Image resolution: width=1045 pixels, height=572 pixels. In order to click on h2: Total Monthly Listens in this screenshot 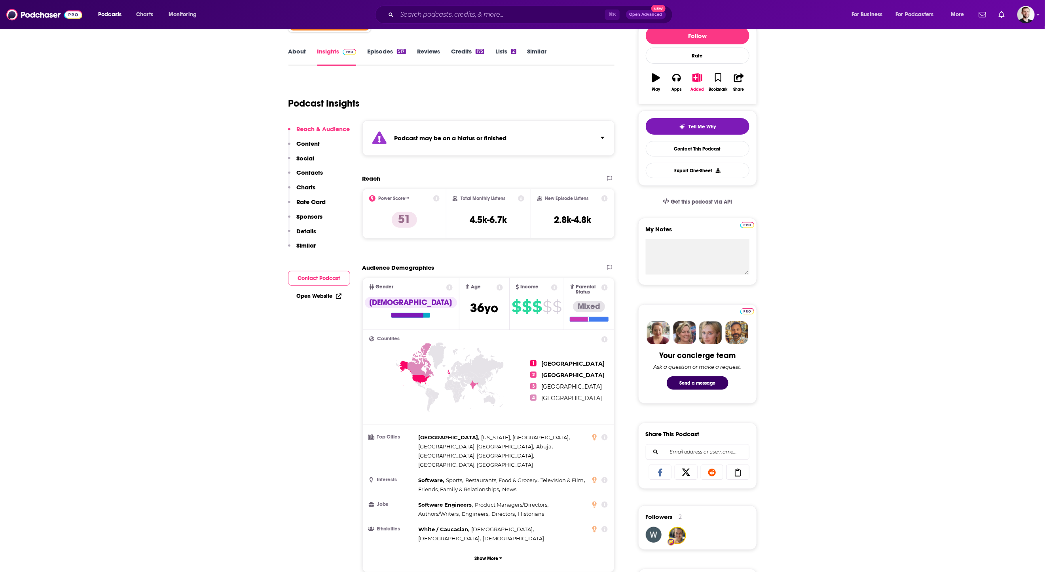, I will do `click(483, 198)`.